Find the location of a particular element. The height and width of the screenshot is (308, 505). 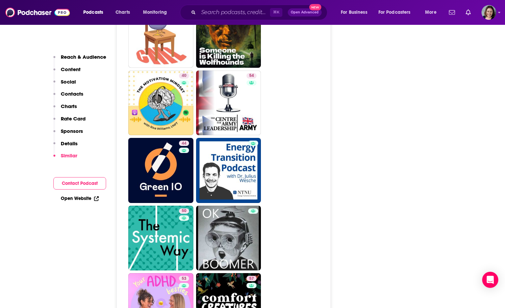

p: Contacts is located at coordinates (72, 94).